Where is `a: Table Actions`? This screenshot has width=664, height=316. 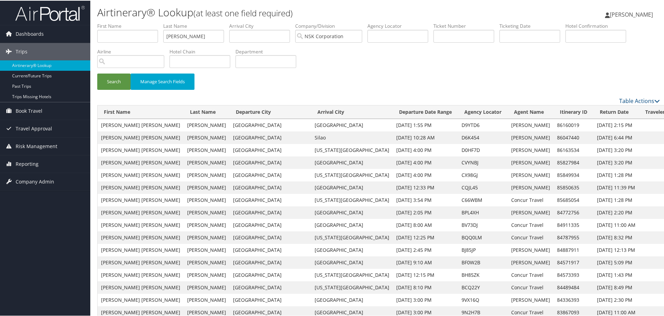
a: Table Actions is located at coordinates (640, 100).